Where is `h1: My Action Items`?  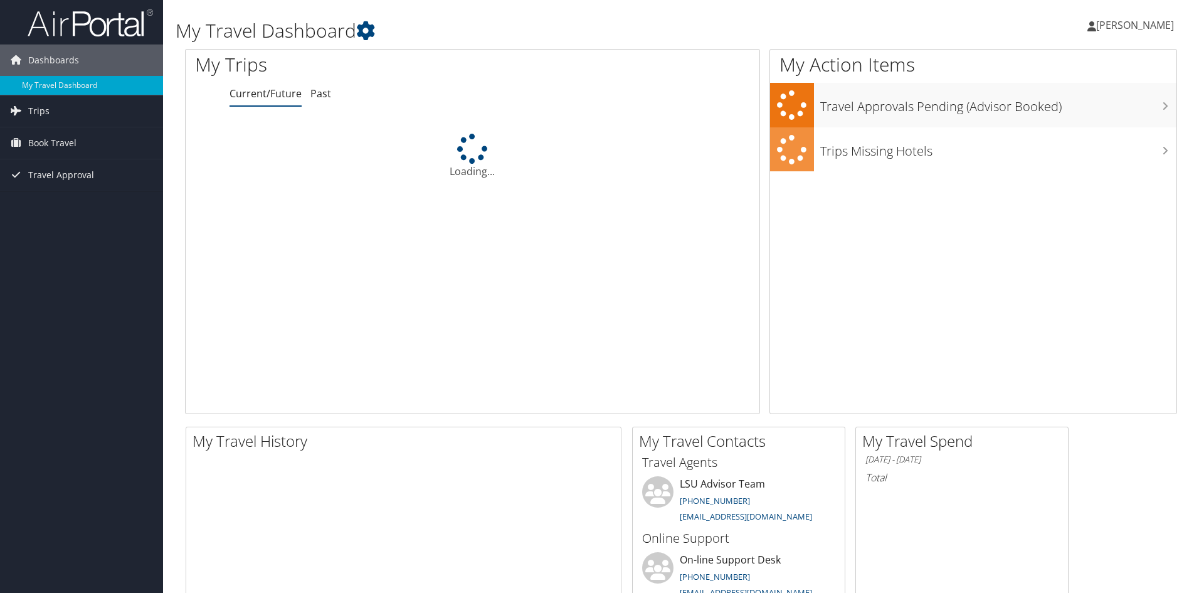 h1: My Action Items is located at coordinates (973, 65).